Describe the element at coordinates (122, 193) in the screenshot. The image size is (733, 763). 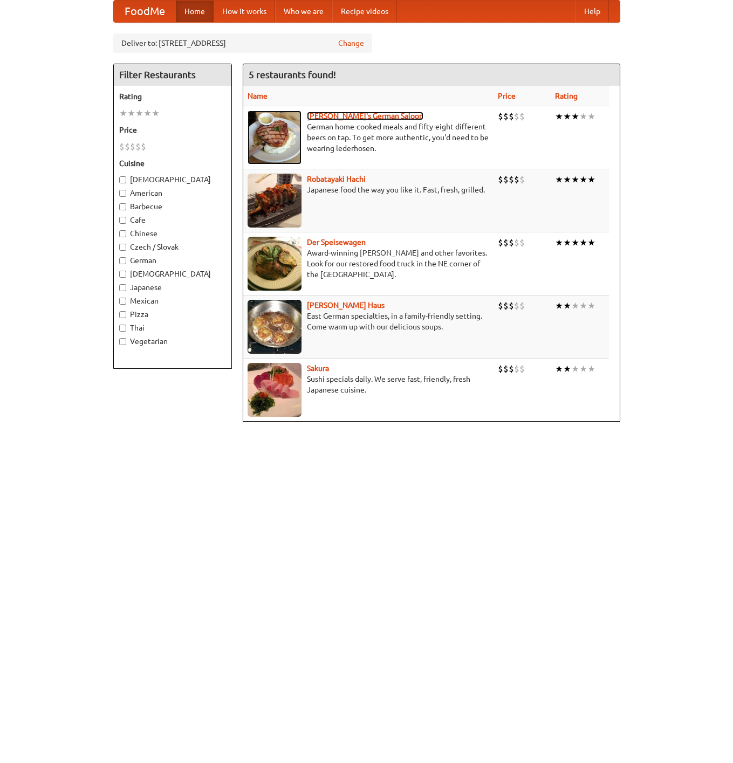
I see `input: American` at that location.